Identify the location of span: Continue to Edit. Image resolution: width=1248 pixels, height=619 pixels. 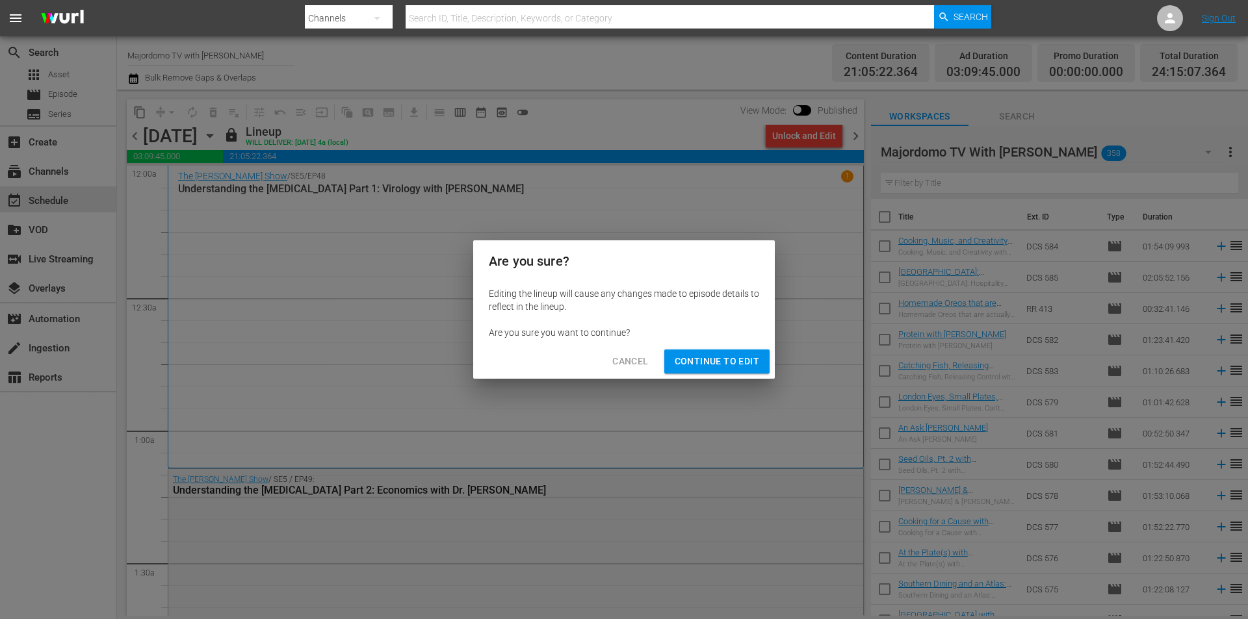
(717, 361).